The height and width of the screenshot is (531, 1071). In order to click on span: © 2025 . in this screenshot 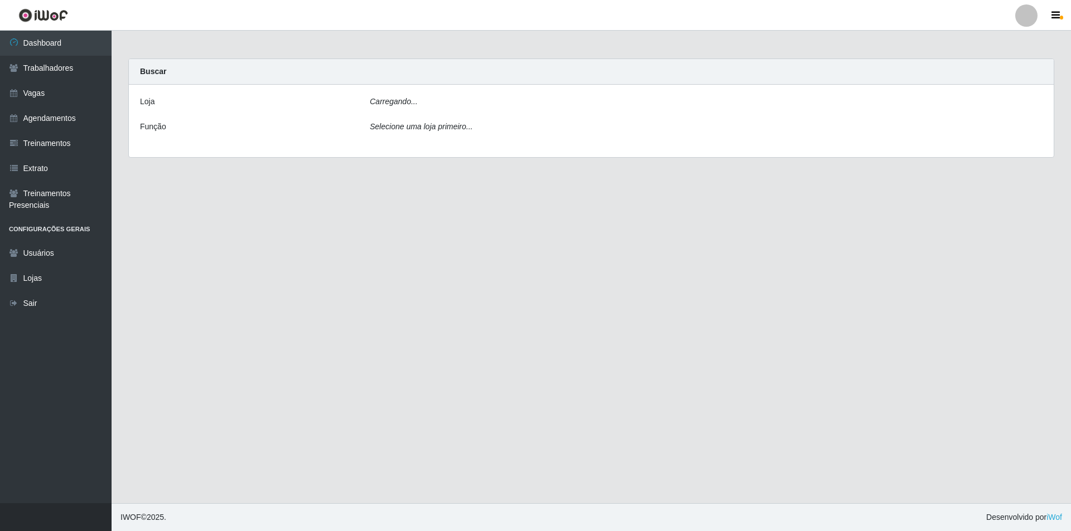, I will do `click(143, 518)`.